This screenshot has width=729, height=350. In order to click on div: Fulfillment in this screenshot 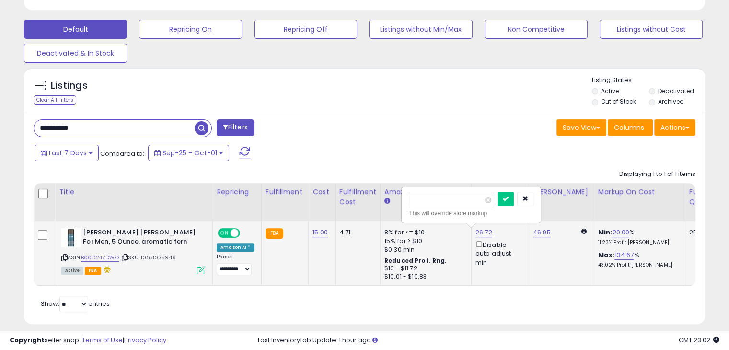, I will do `click(285, 192)`.